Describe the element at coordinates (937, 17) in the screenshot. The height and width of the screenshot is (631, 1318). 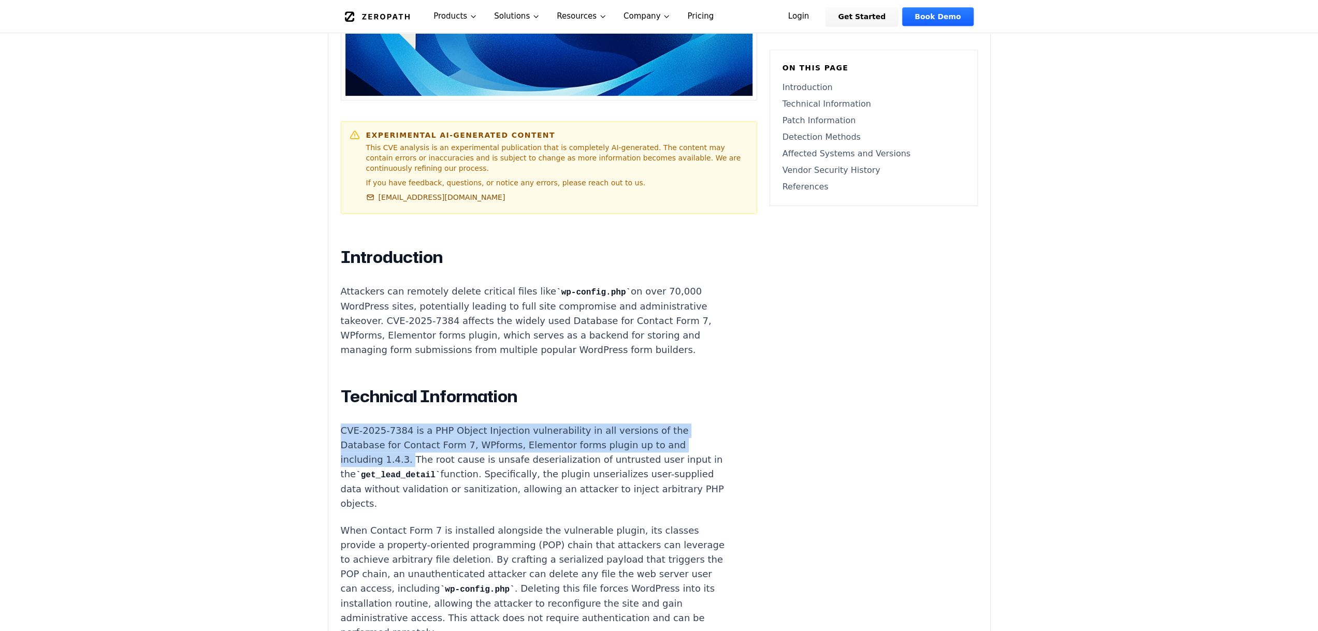
I see `a: Book Demo` at that location.